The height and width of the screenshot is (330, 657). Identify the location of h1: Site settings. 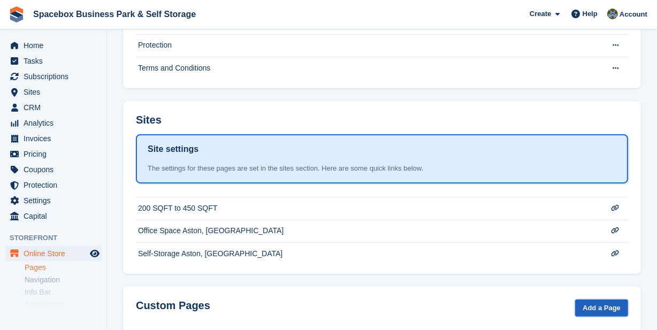
(173, 149).